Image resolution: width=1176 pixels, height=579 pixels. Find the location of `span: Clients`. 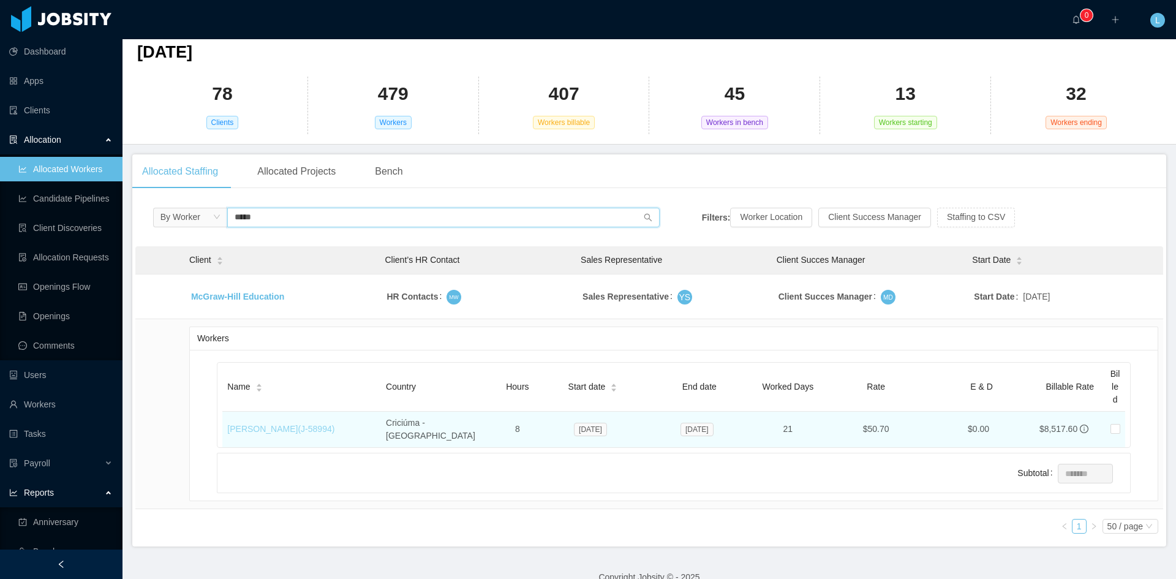

span: Clients is located at coordinates (222, 123).